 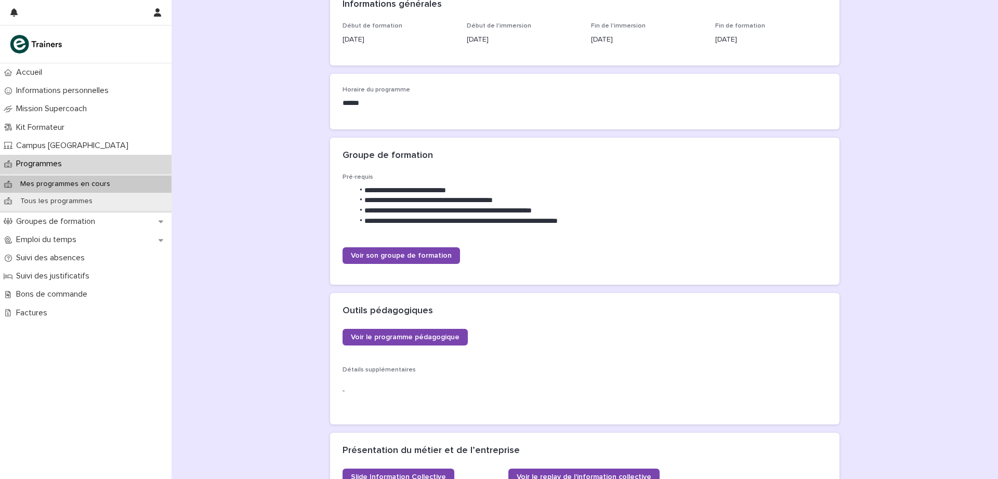 I want to click on p: Mission Supercoach, so click(x=54, y=109).